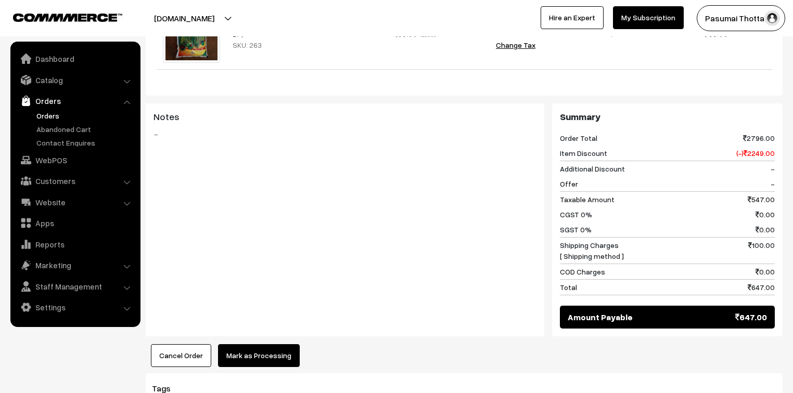 This screenshot has height=393, width=793. Describe the element at coordinates (85, 142) in the screenshot. I see `a: Contact Enquires` at that location.